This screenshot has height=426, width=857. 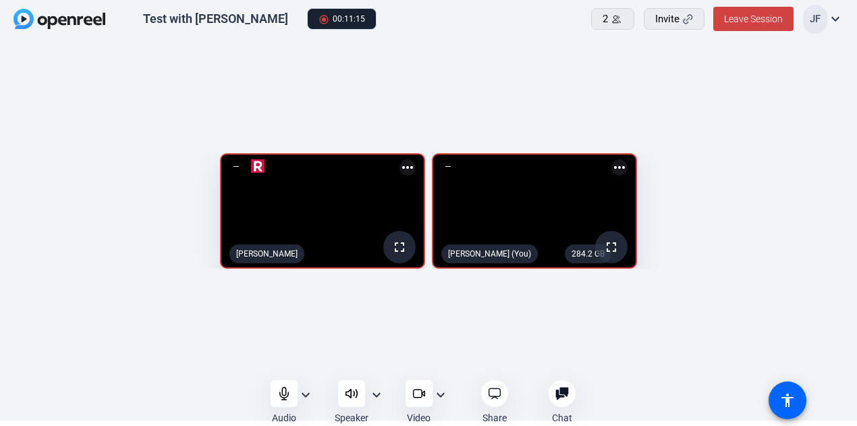 What do you see at coordinates (753, 19) in the screenshot?
I see `span: Leave Session` at bounding box center [753, 19].